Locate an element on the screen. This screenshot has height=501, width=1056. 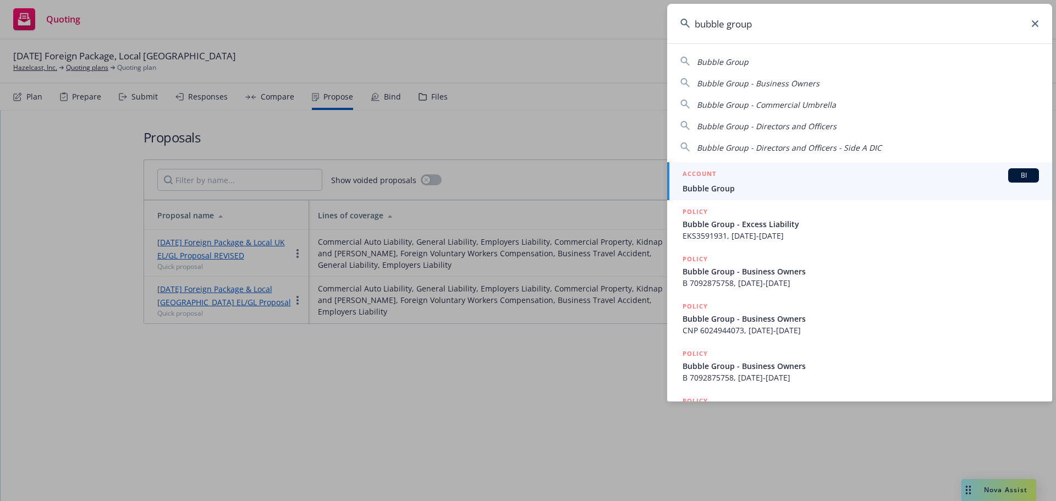
span: Bubble Group - Excess Liability is located at coordinates (861, 224).